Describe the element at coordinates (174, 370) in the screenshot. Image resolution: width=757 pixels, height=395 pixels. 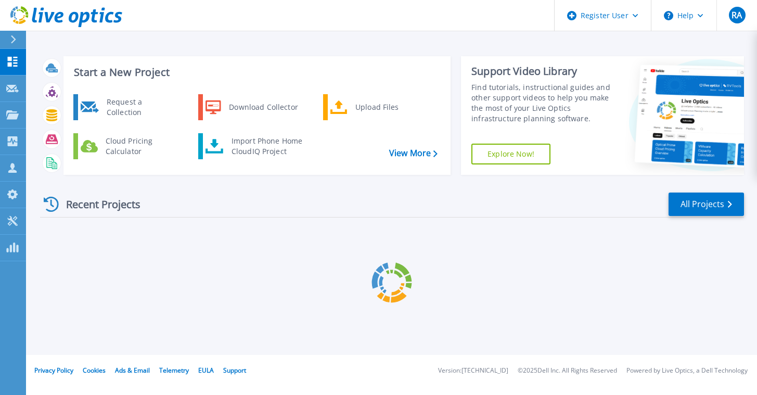
I see `a: Telemetry` at that location.